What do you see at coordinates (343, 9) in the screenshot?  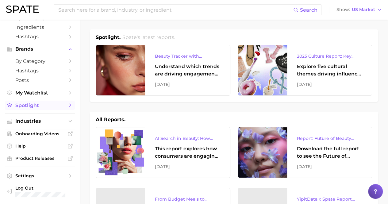 I see `span: Show` at bounding box center [343, 9].